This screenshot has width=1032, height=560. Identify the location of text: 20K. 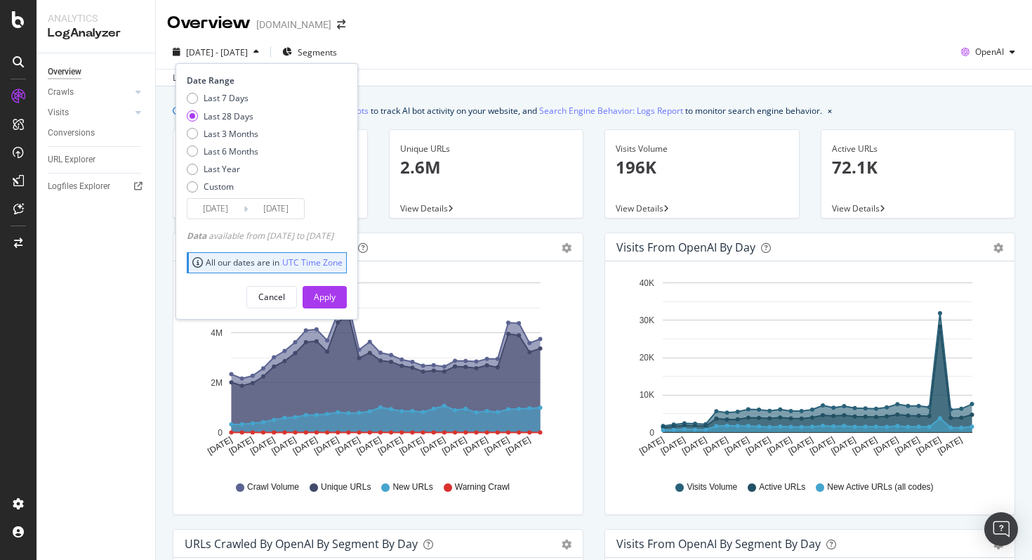
(647, 357).